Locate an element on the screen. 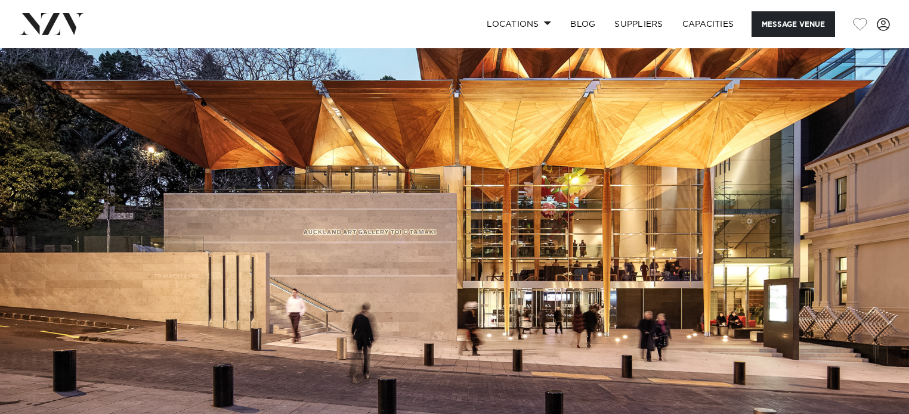 The image size is (909, 414). img: nzv-logo.png is located at coordinates (51, 24).